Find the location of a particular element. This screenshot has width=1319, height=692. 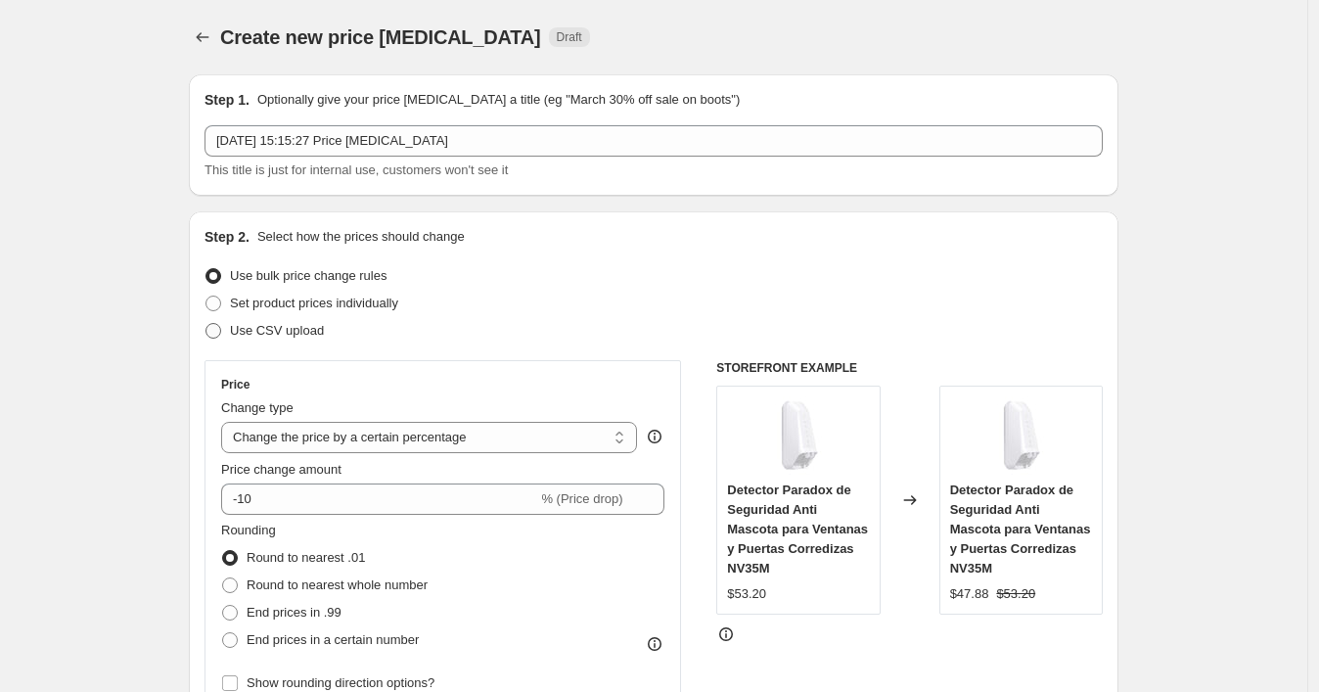

div: $53.20 is located at coordinates (747, 594).